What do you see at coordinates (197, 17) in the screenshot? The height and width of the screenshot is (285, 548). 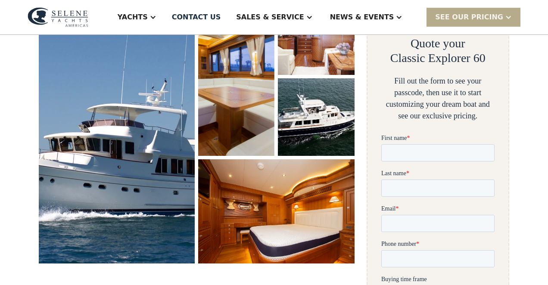 I see `div: Contact US` at bounding box center [197, 17].